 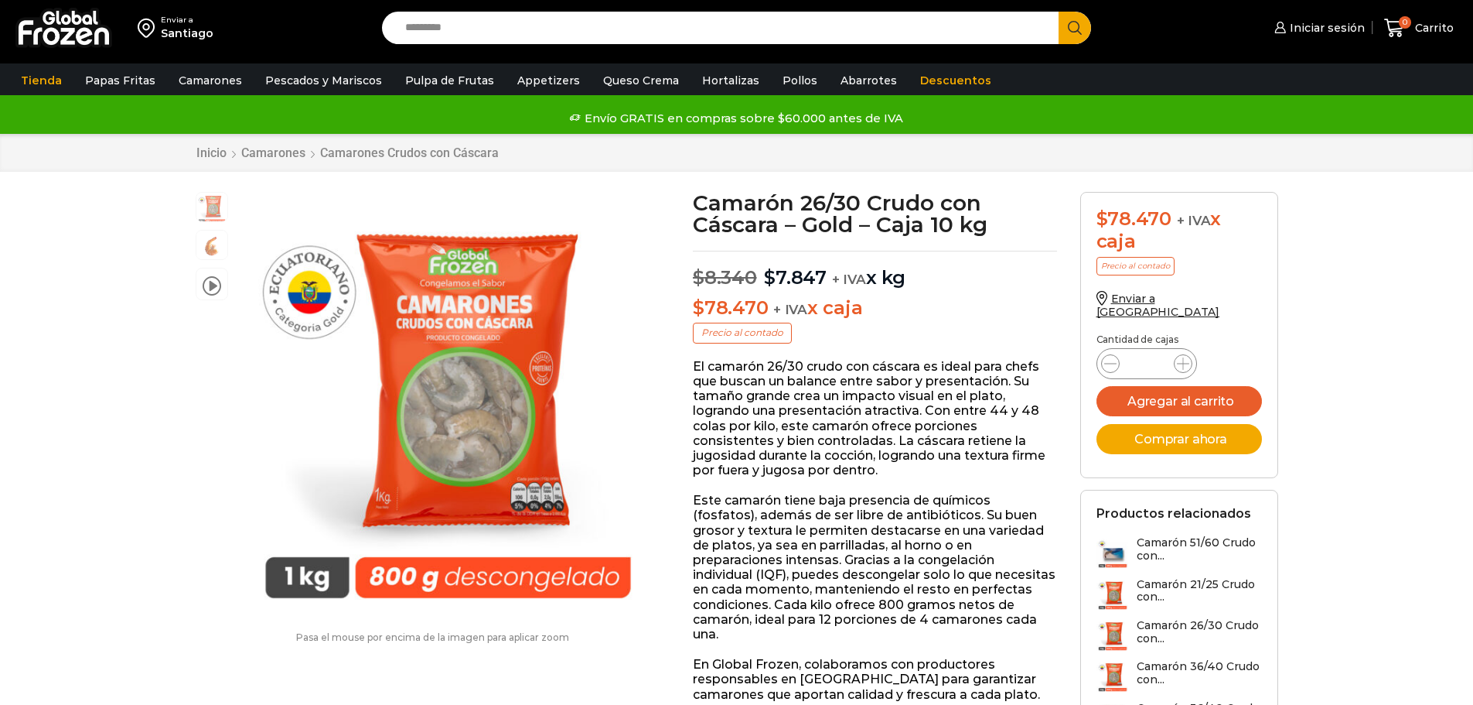 What do you see at coordinates (1432, 28) in the screenshot?
I see `span: Carrito` at bounding box center [1432, 28].